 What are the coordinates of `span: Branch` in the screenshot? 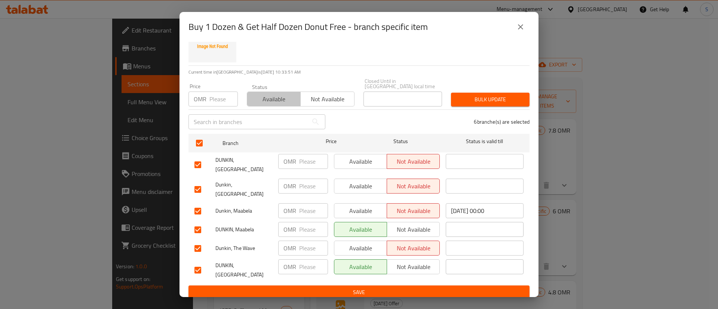 It's located at (261, 143).